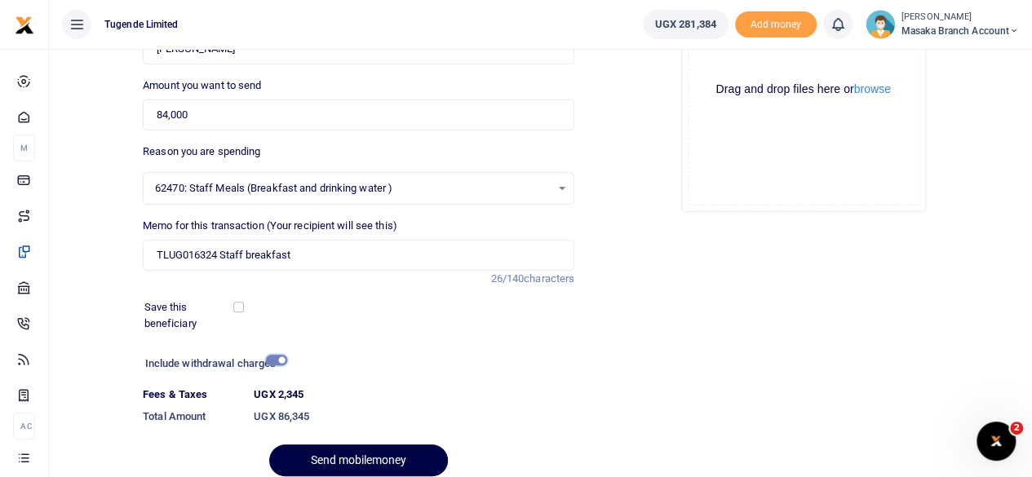 The image size is (1032, 477). I want to click on span: 26/140, so click(507, 278).